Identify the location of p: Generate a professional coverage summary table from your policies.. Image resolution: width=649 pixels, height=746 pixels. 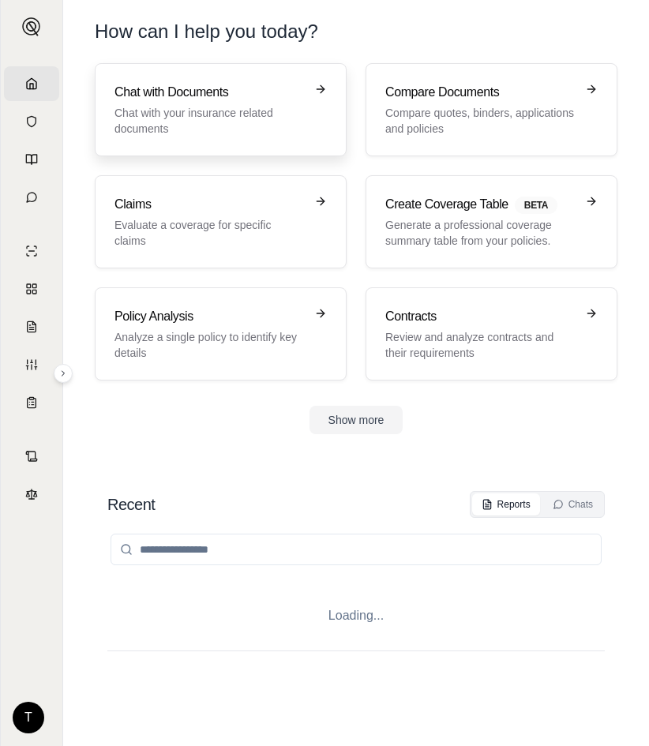
(480, 233).